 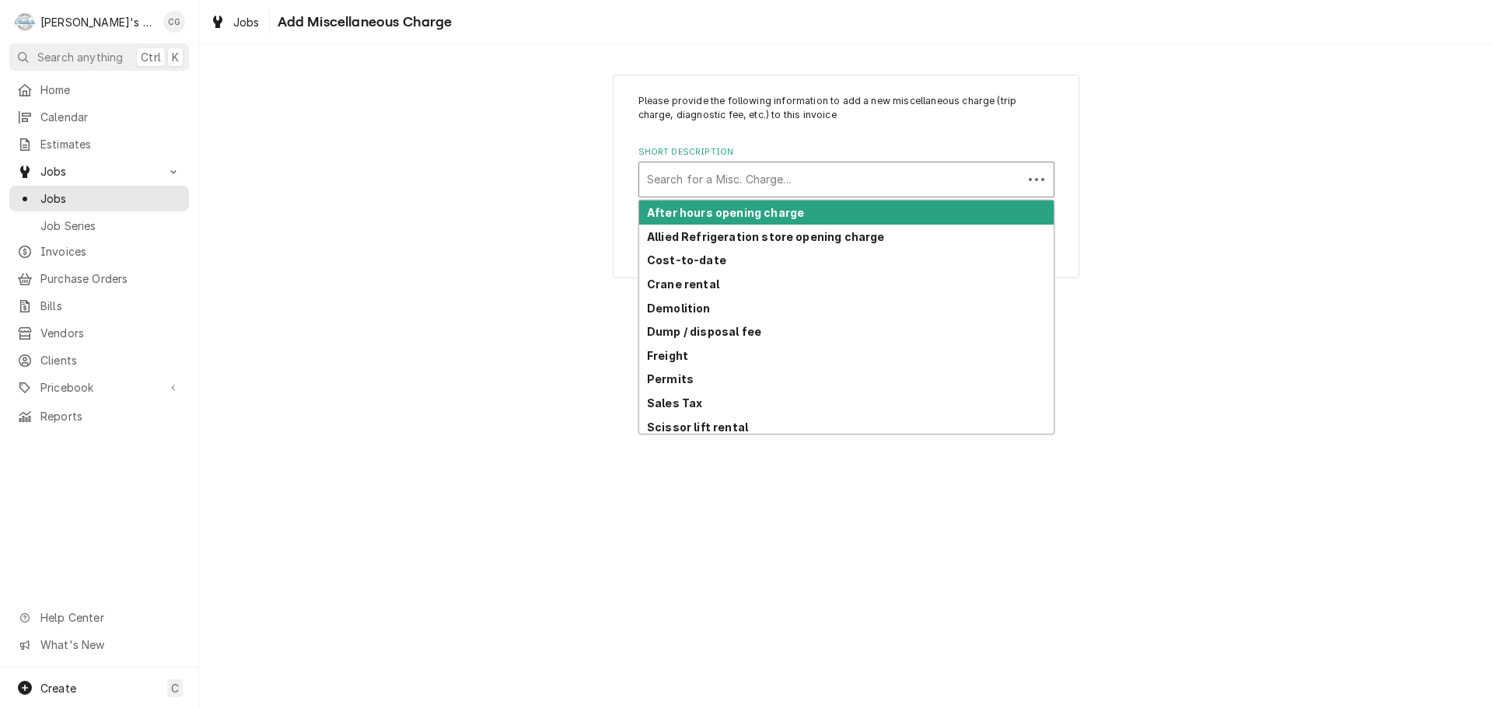 What do you see at coordinates (99, 251) in the screenshot?
I see `a: Invoices` at bounding box center [99, 251].